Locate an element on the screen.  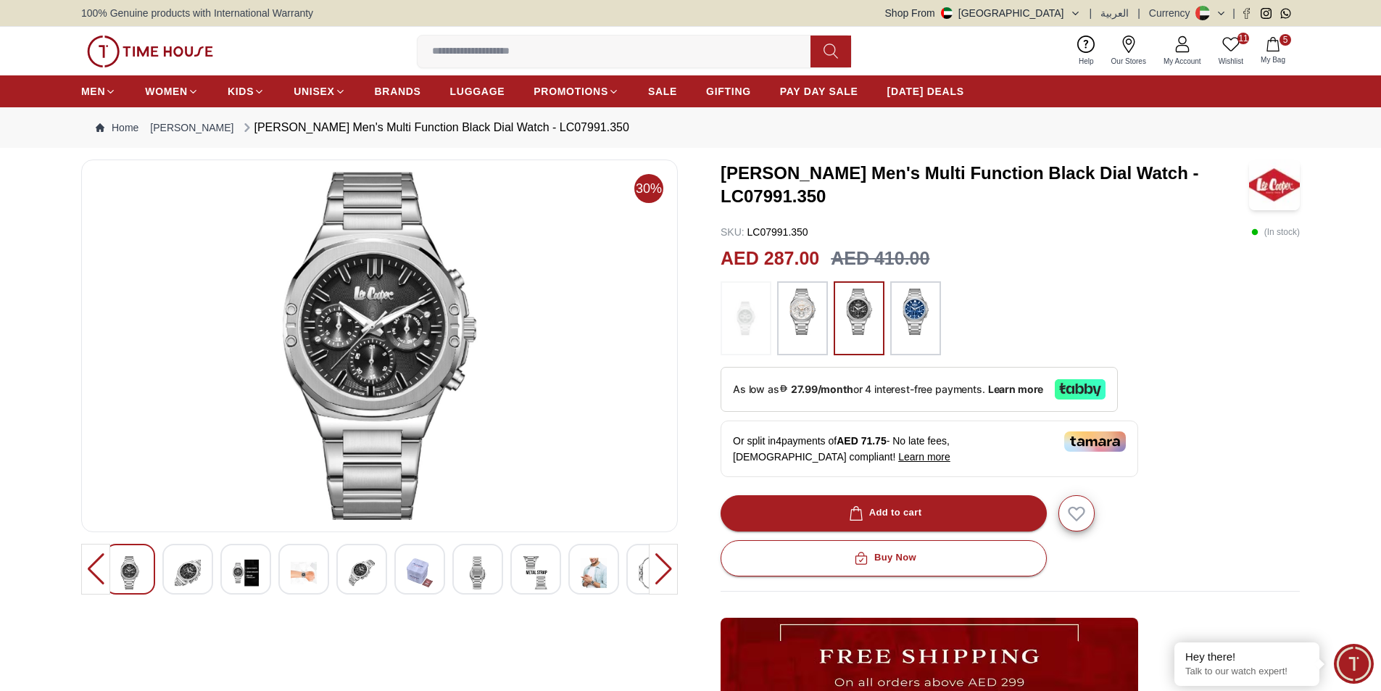
span: AED 71.75 is located at coordinates (861, 441).